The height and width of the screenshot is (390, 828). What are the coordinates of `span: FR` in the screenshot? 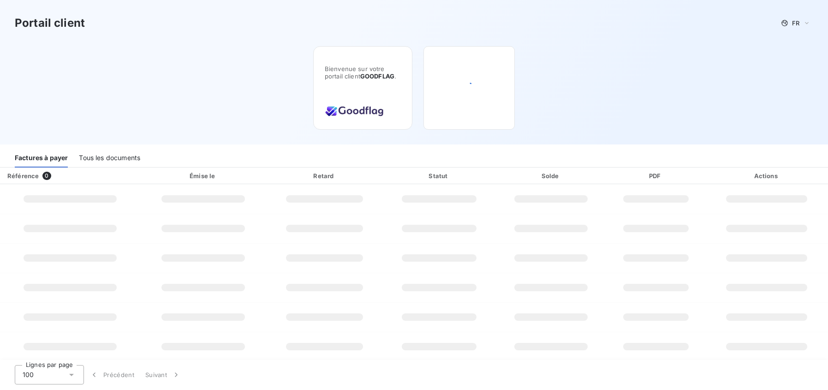 It's located at (796, 23).